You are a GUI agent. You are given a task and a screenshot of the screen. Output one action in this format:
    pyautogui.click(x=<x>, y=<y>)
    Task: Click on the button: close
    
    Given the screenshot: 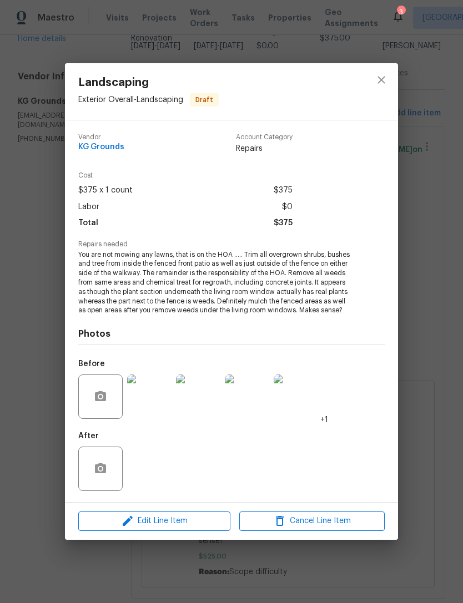 What is the action you would take?
    pyautogui.click(x=381, y=80)
    